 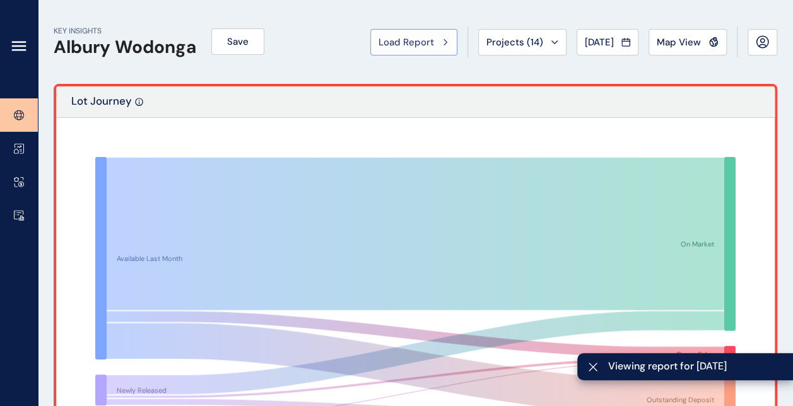 I want to click on button: Projects (14), so click(x=522, y=42).